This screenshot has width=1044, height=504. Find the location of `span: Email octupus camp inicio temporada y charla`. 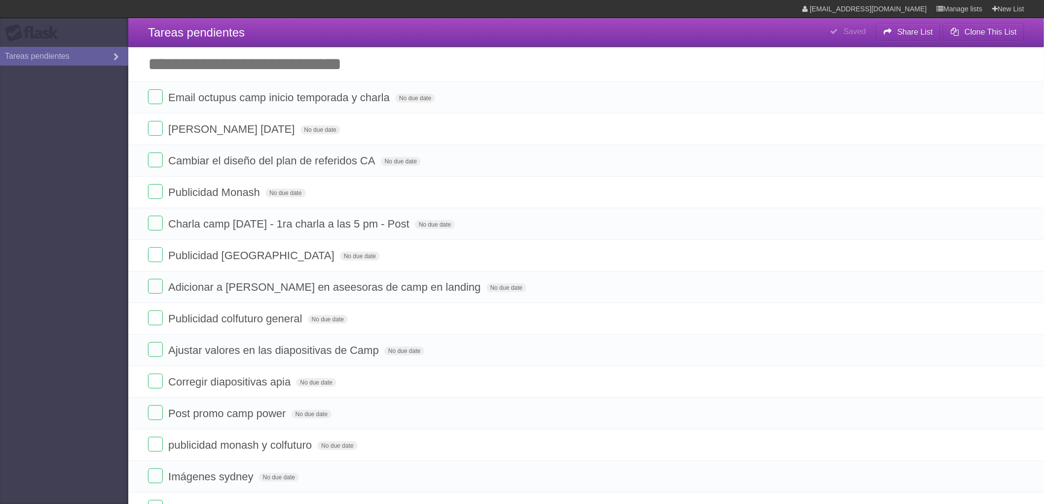

span: Email octupus camp inicio temporada y charla is located at coordinates (280, 97).